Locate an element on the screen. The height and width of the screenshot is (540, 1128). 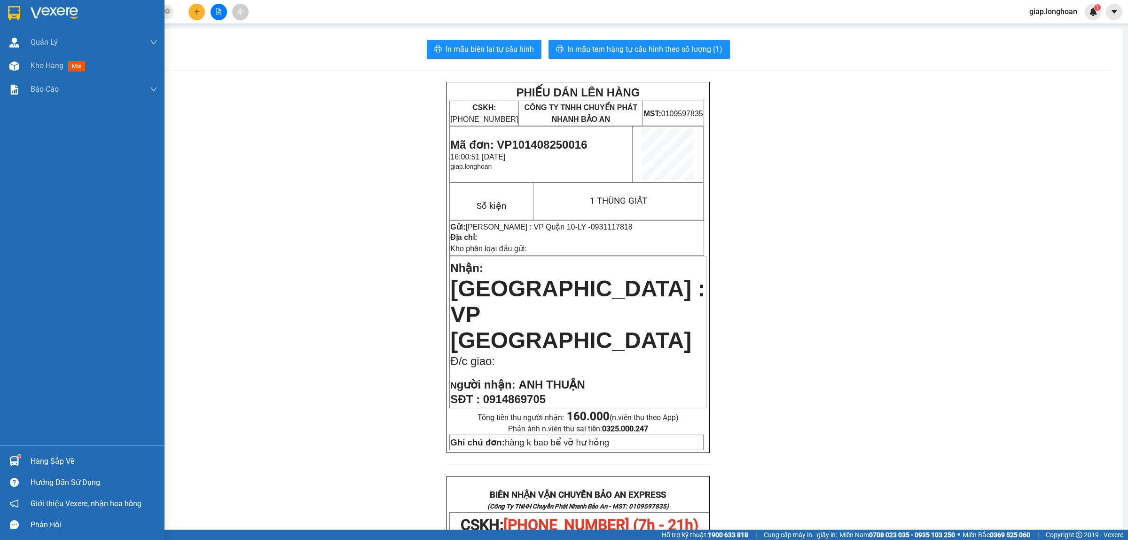
span: file-add is located at coordinates (219, 12).